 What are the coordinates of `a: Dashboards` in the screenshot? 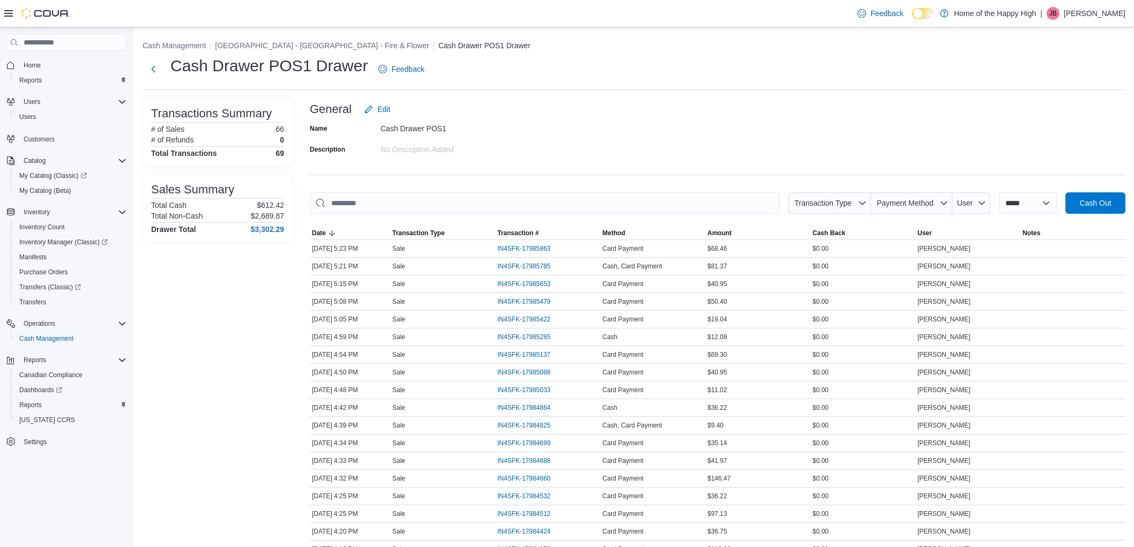 It's located at (41, 390).